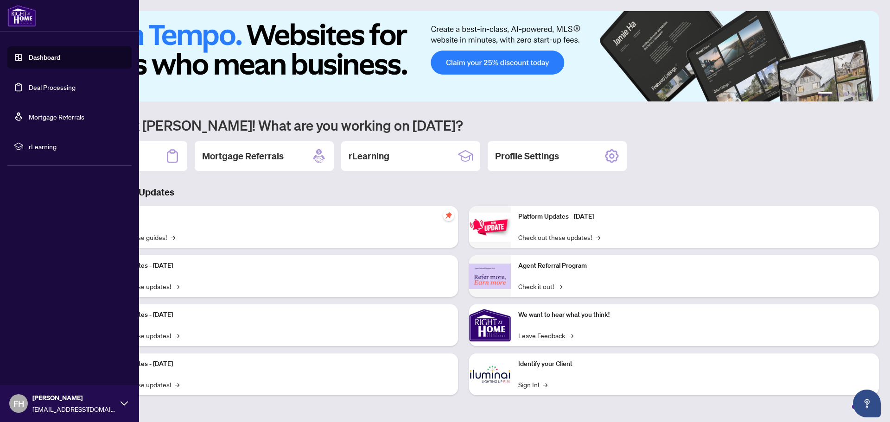 The image size is (890, 422). Describe the element at coordinates (19, 404) in the screenshot. I see `span: FH` at that location.